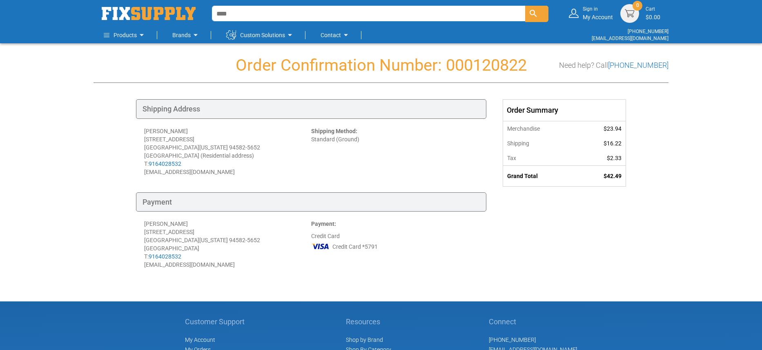 Image resolution: width=762 pixels, height=350 pixels. I want to click on h1: Order Confirmation Number: 000120822, so click(381, 65).